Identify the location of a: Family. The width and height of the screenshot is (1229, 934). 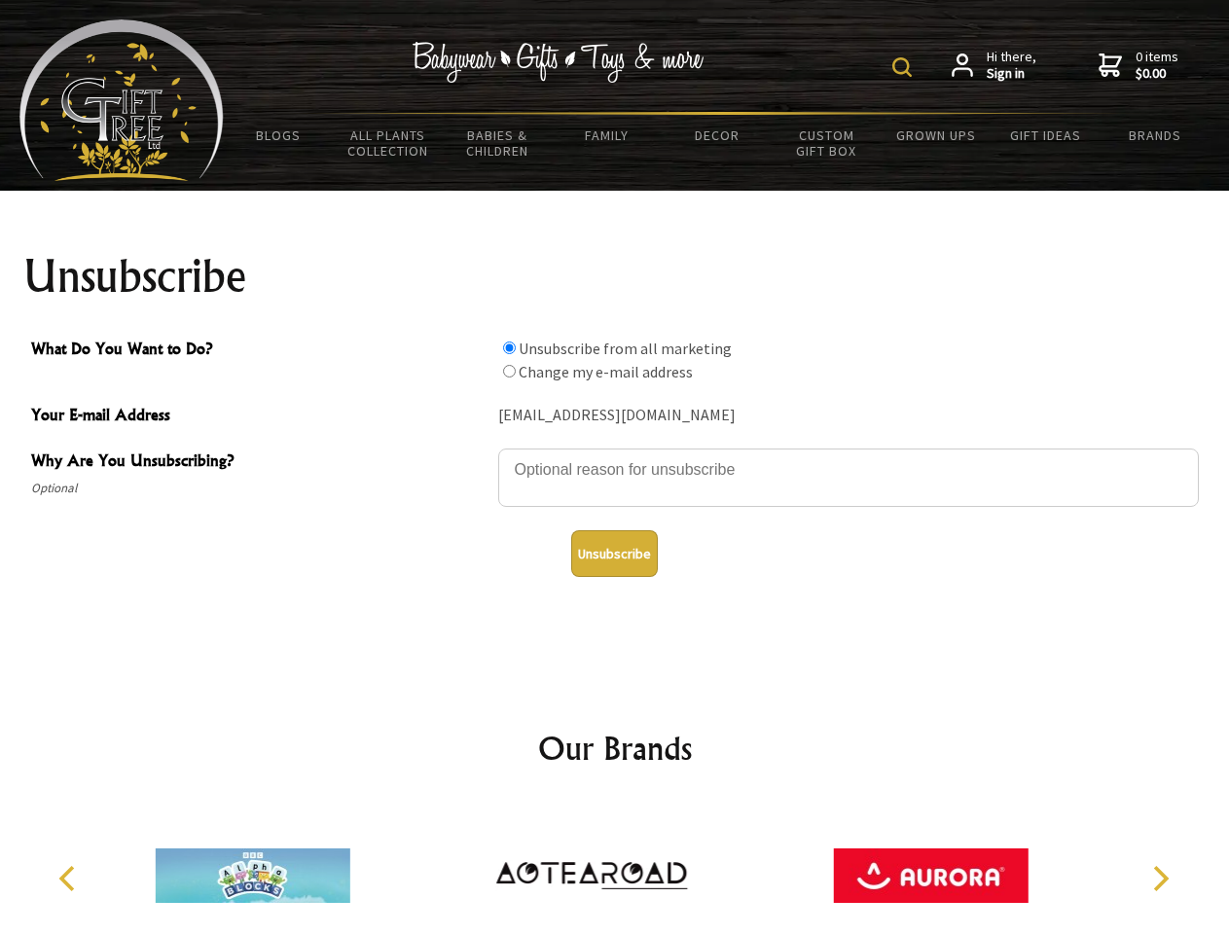
(607, 135).